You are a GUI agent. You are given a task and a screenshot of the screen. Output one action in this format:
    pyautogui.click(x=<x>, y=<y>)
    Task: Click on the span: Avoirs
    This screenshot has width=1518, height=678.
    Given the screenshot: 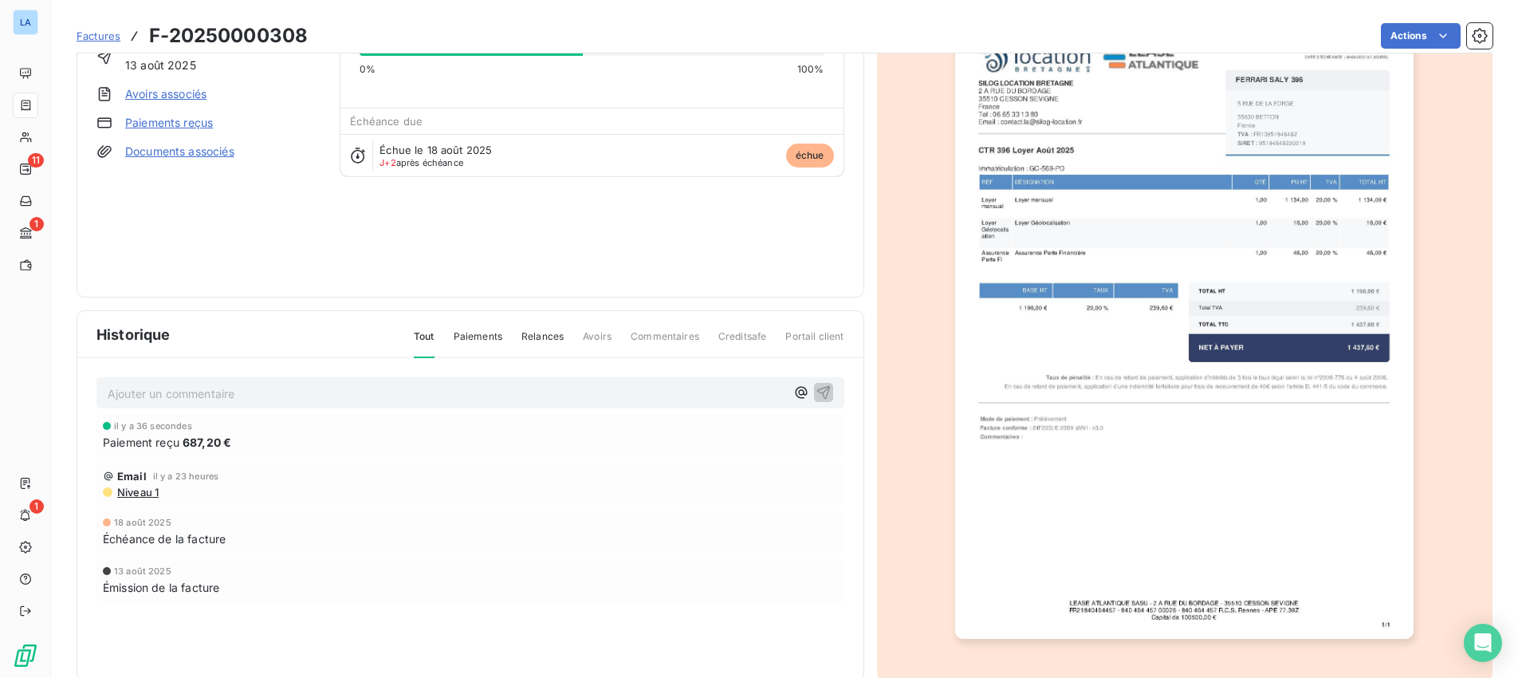 What is the action you would take?
    pyautogui.click(x=597, y=343)
    